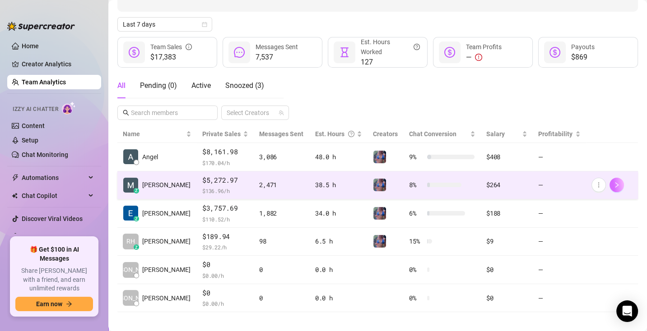 This screenshot has height=331, width=647. Describe the element at coordinates (171, 47) in the screenshot. I see `div: Team Sales` at that location.